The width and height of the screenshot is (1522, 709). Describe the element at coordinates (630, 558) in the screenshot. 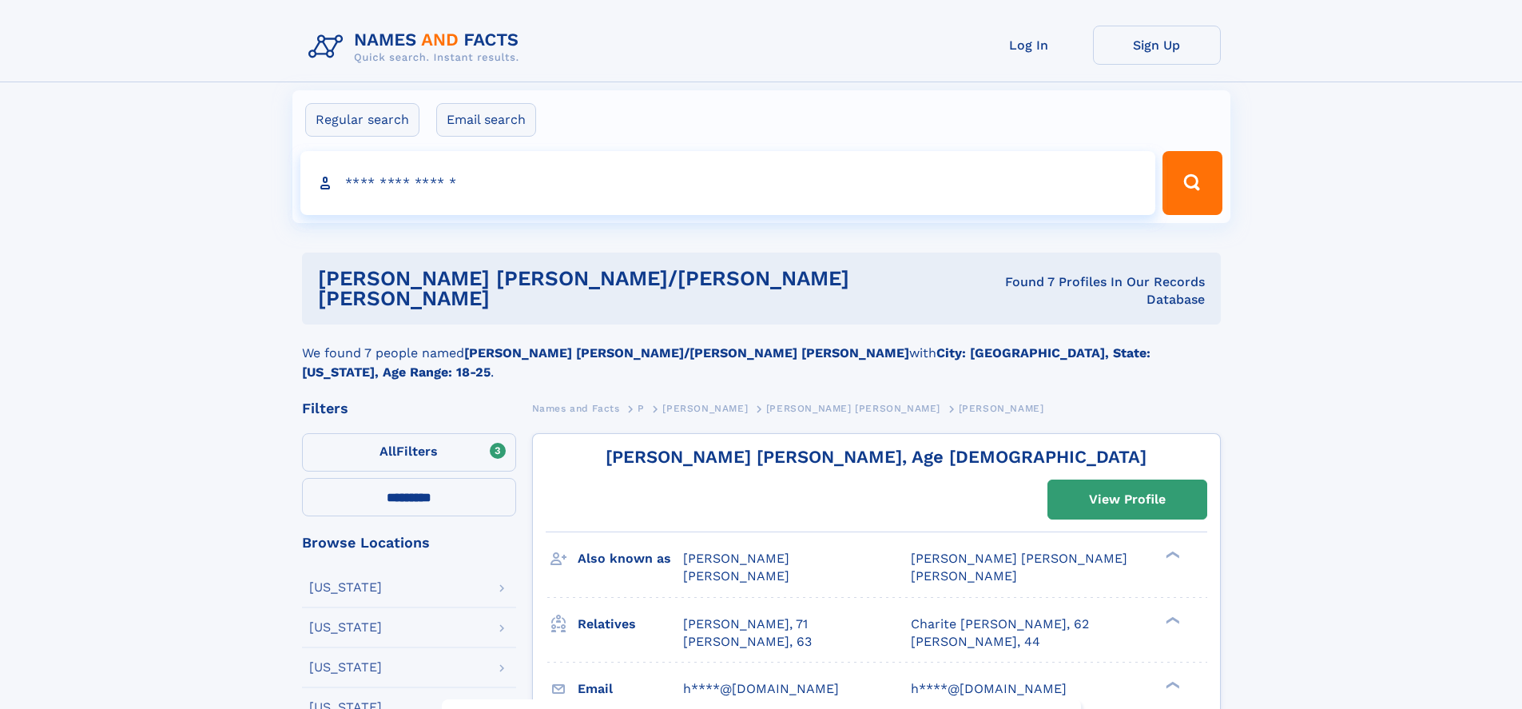

I see `h3: Also known as` at that location.